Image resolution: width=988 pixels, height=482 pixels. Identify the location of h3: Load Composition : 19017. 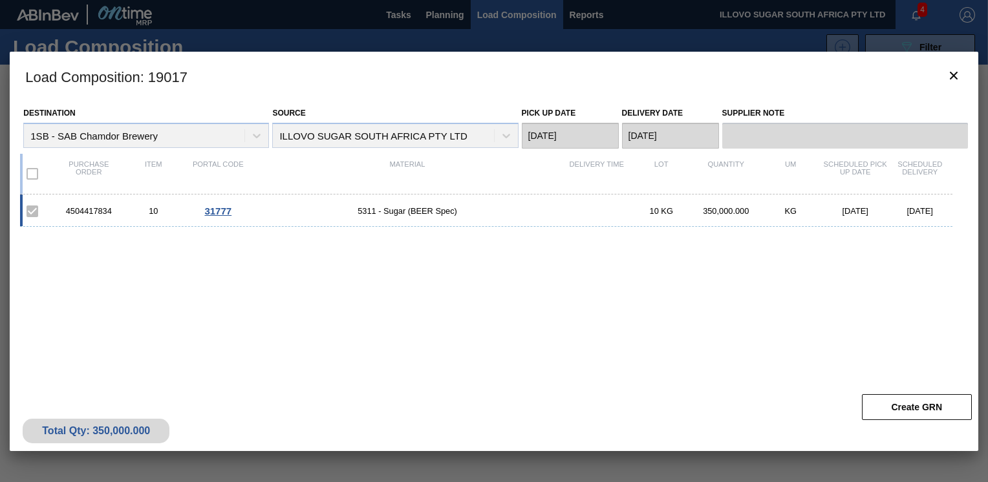
(493, 76).